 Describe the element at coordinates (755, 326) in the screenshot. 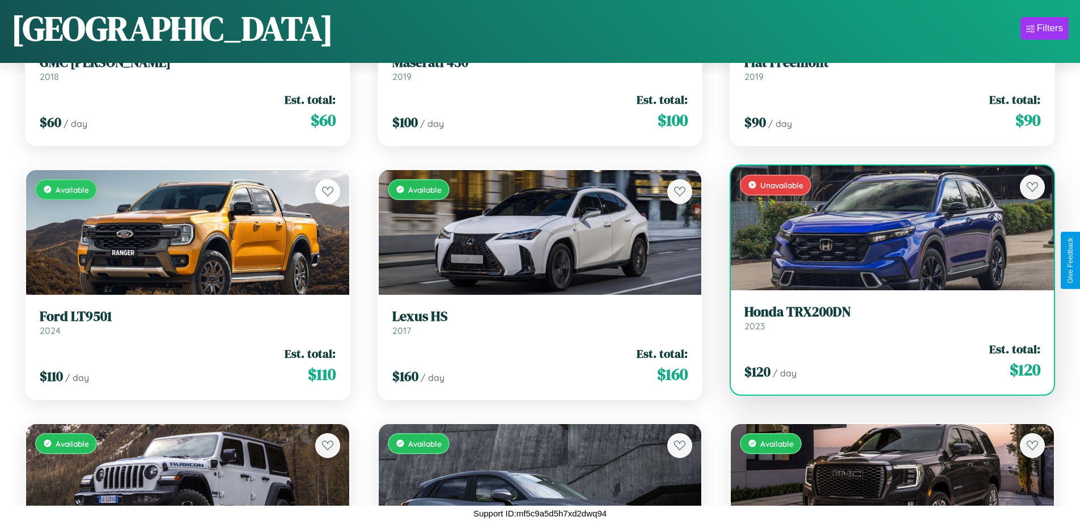

I see `span: 2023` at that location.